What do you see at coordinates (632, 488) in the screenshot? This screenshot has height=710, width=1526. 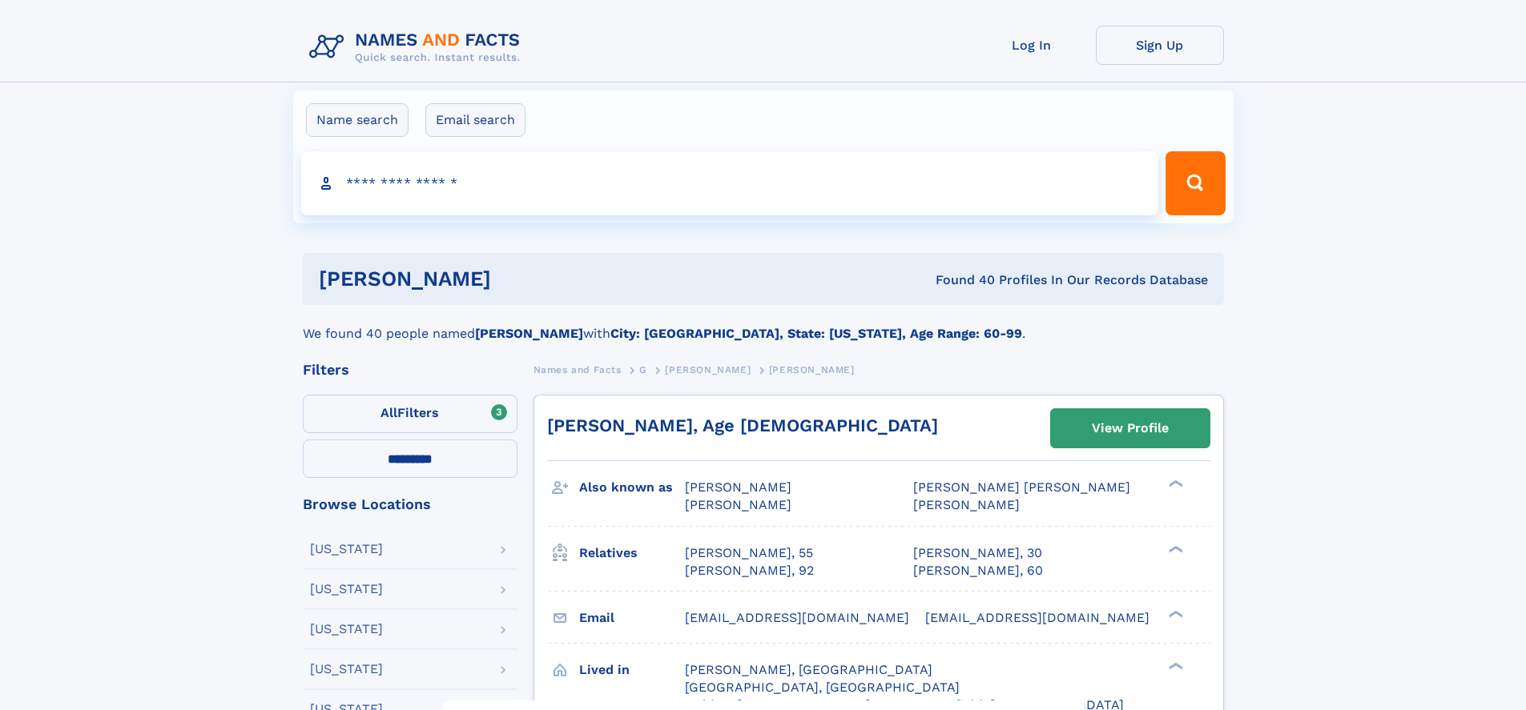 I see `h3: Also known as` at bounding box center [632, 488].